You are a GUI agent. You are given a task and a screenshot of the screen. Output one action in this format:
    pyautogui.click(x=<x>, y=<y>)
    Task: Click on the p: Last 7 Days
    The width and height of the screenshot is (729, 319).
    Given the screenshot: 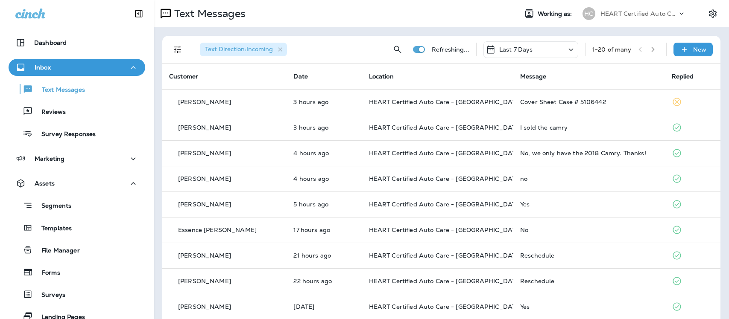 What is the action you would take?
    pyautogui.click(x=516, y=50)
    